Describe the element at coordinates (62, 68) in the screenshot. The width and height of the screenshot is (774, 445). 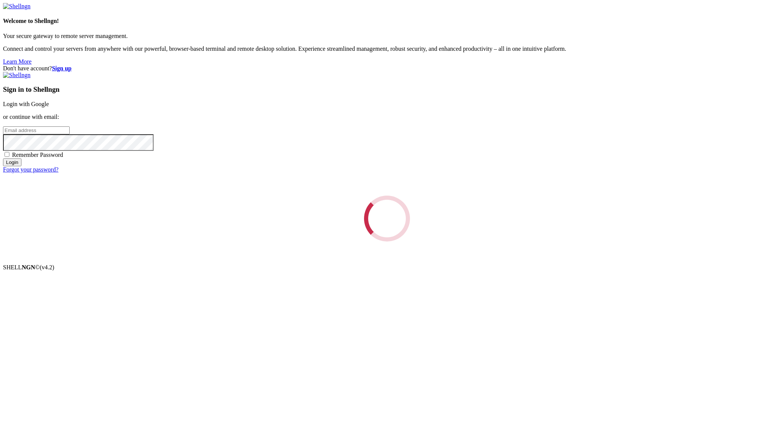
I see `strong: Sign up` at that location.